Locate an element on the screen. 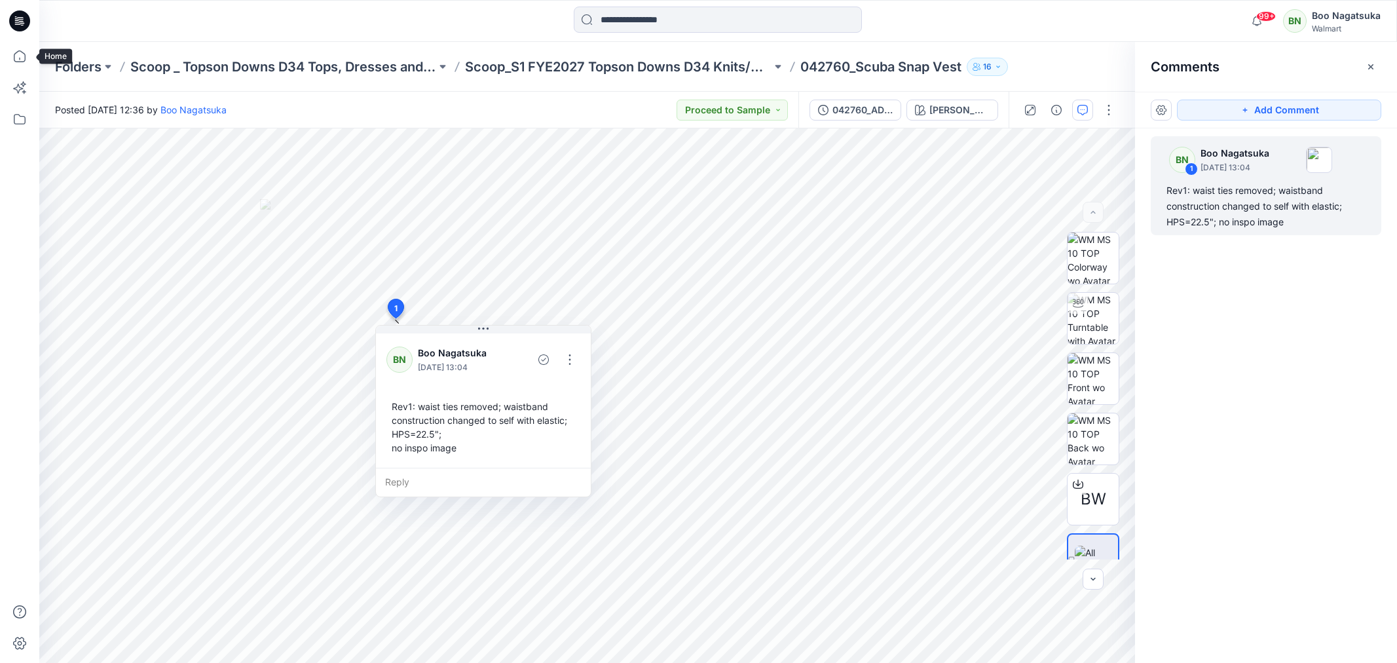 The image size is (1397, 663). button: 042760_ADM FULL_Rev1_Scuba Snap Vest is located at coordinates (855, 110).